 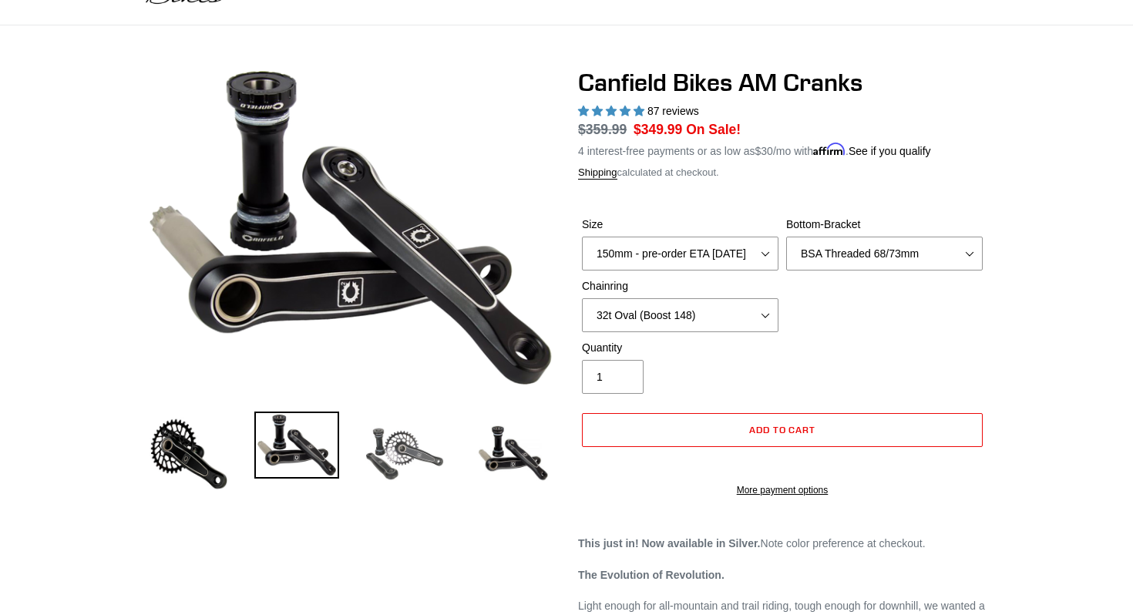 I want to click on a: See if you qualify - Learn more about Affirm Financing (opens in modal), so click(x=890, y=151).